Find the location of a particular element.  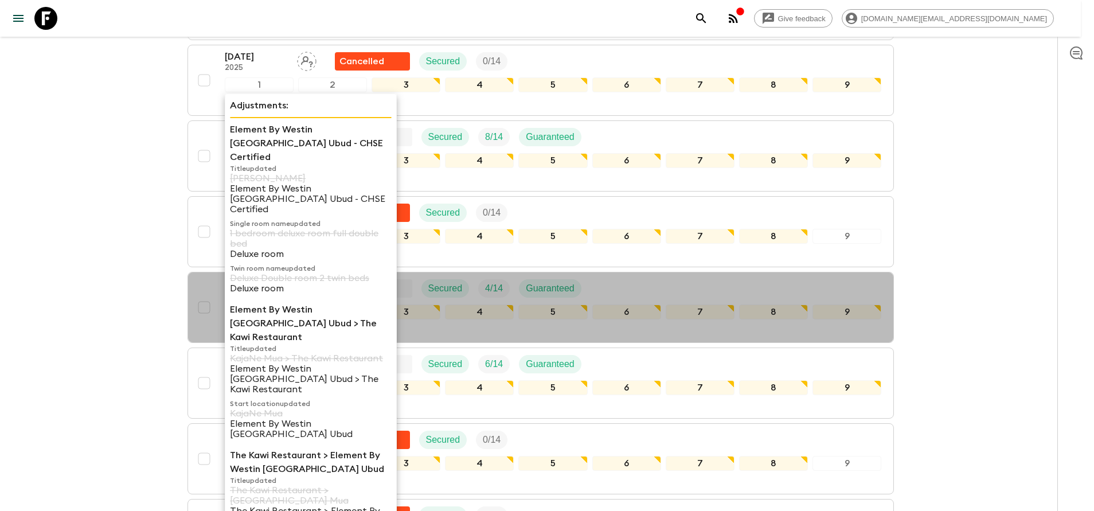

p: Deluxe Double room 2 twin beds is located at coordinates (311, 278).